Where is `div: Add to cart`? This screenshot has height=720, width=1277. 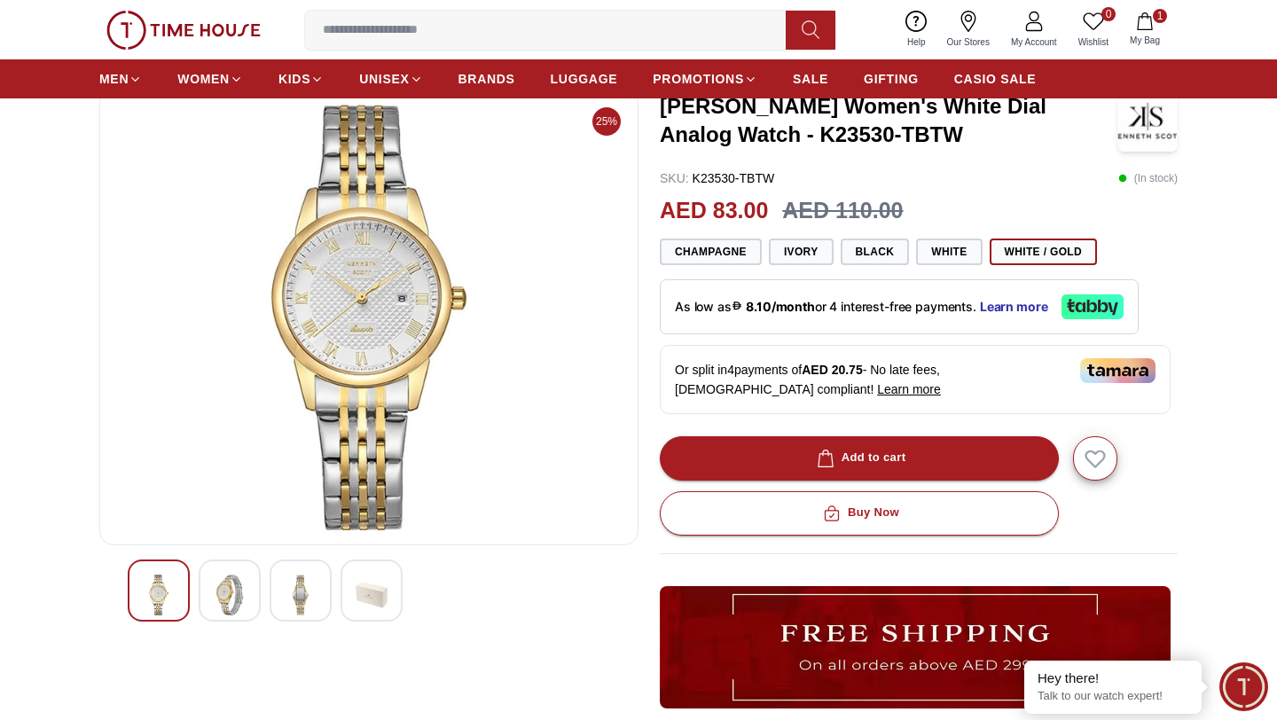
div: Add to cart is located at coordinates (859, 458).